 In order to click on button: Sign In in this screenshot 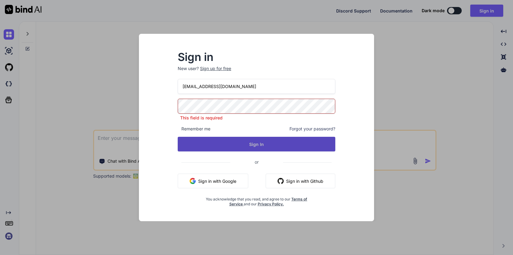, I will do `click(256, 144)`.